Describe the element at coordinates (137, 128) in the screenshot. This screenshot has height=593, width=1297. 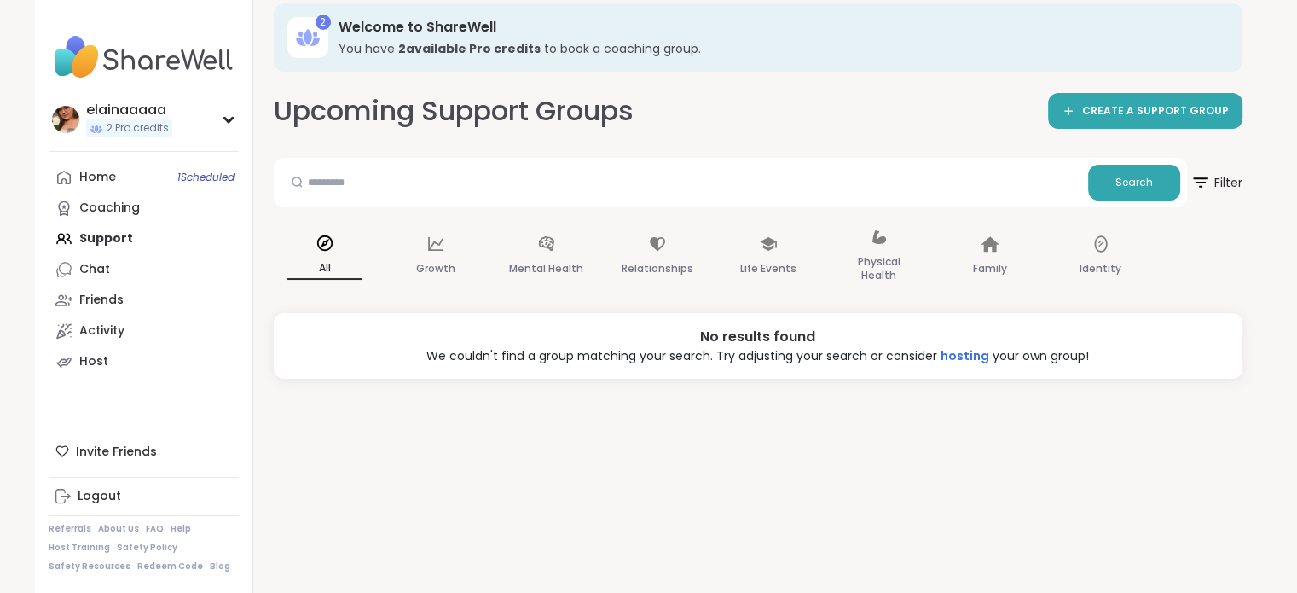
I see `span: 2 Pro credits` at that location.